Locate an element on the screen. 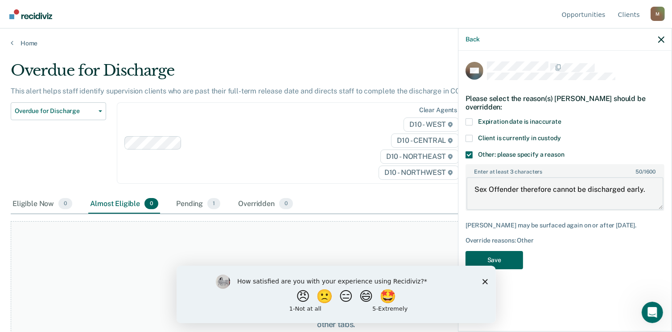 Image resolution: width=672 pixels, height=332 pixels. span: Overdue for Discharge is located at coordinates (55, 111).